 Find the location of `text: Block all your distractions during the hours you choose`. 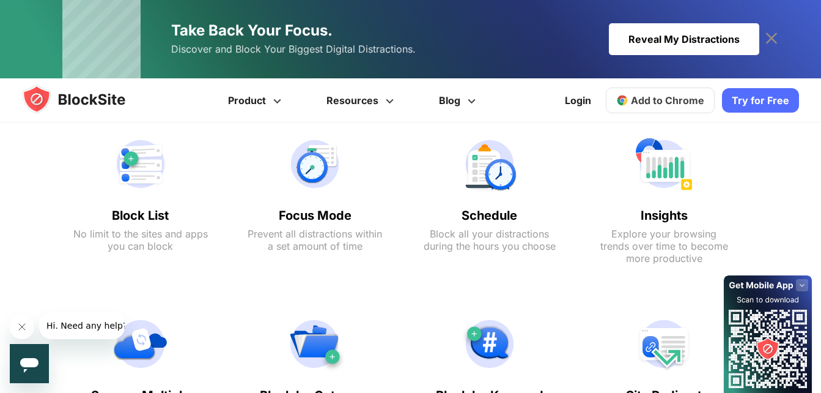

text: Block all your distractions during the hours you choose is located at coordinates (490, 240).